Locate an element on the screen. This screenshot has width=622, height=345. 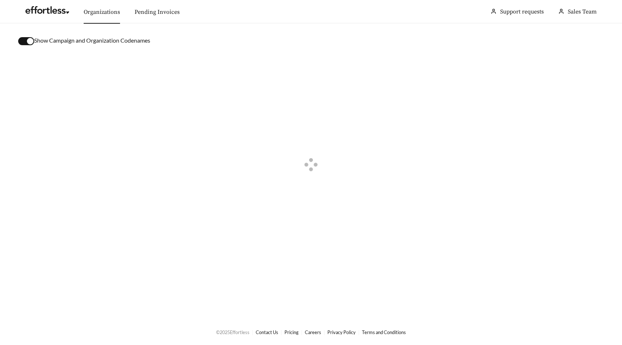
a: Contact Us is located at coordinates (267, 332).